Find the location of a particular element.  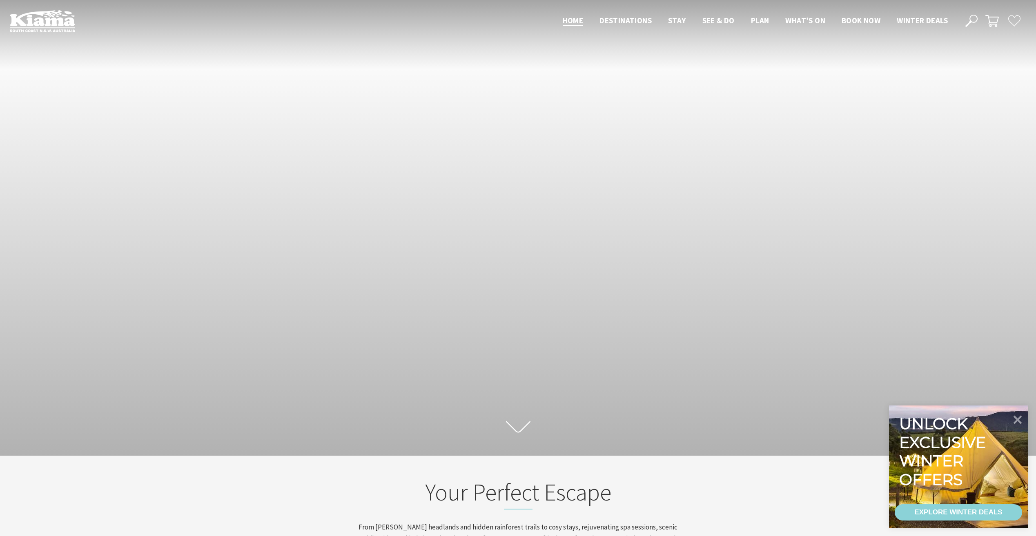

div: EXPLORE WINTER DEALS is located at coordinates (958, 513).